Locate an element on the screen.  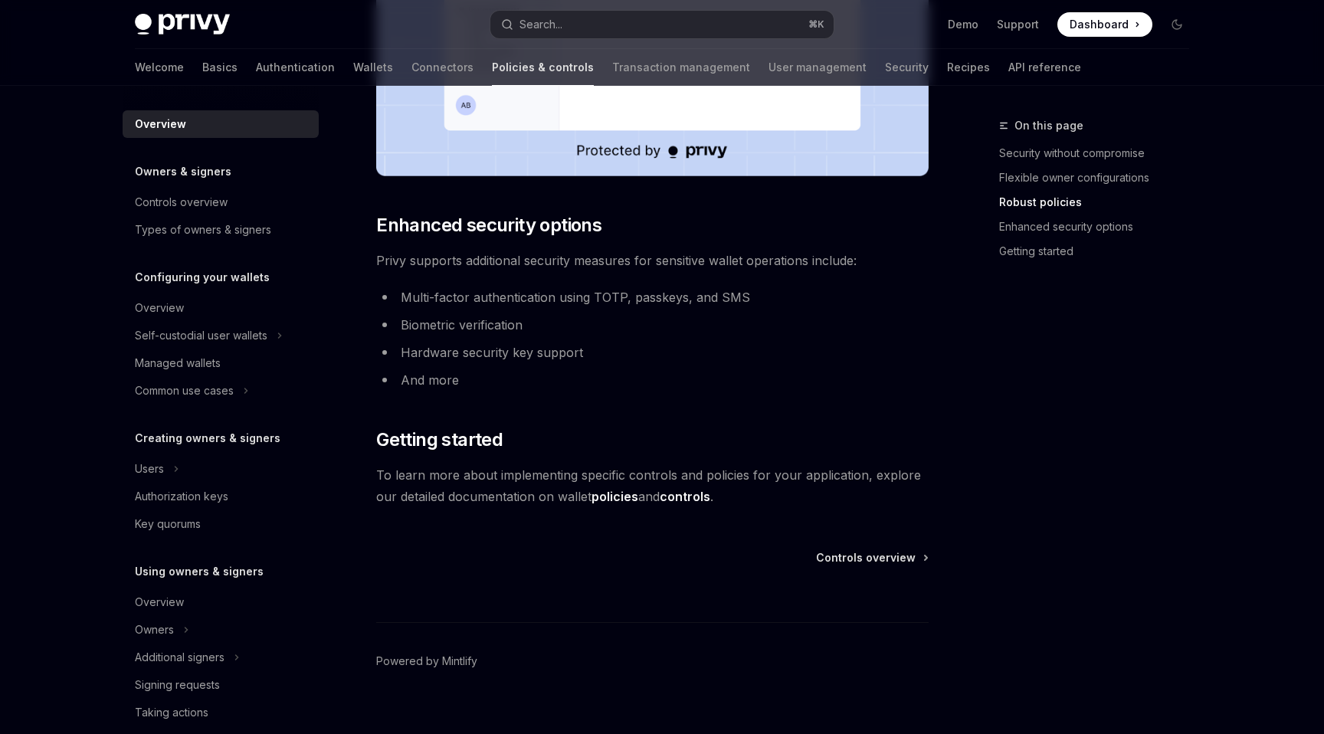
li: Hardware security key support is located at coordinates (652, 352).